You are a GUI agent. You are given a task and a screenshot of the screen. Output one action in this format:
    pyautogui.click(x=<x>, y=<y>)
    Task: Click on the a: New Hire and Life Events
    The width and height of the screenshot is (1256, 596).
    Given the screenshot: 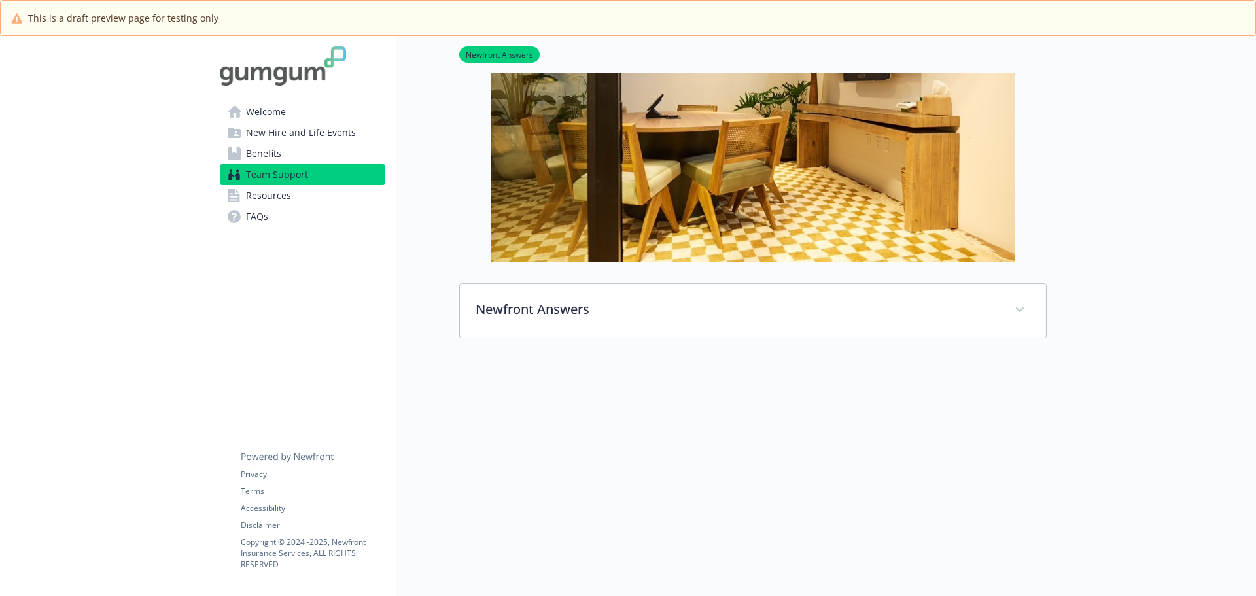 What is the action you would take?
    pyautogui.click(x=302, y=133)
    